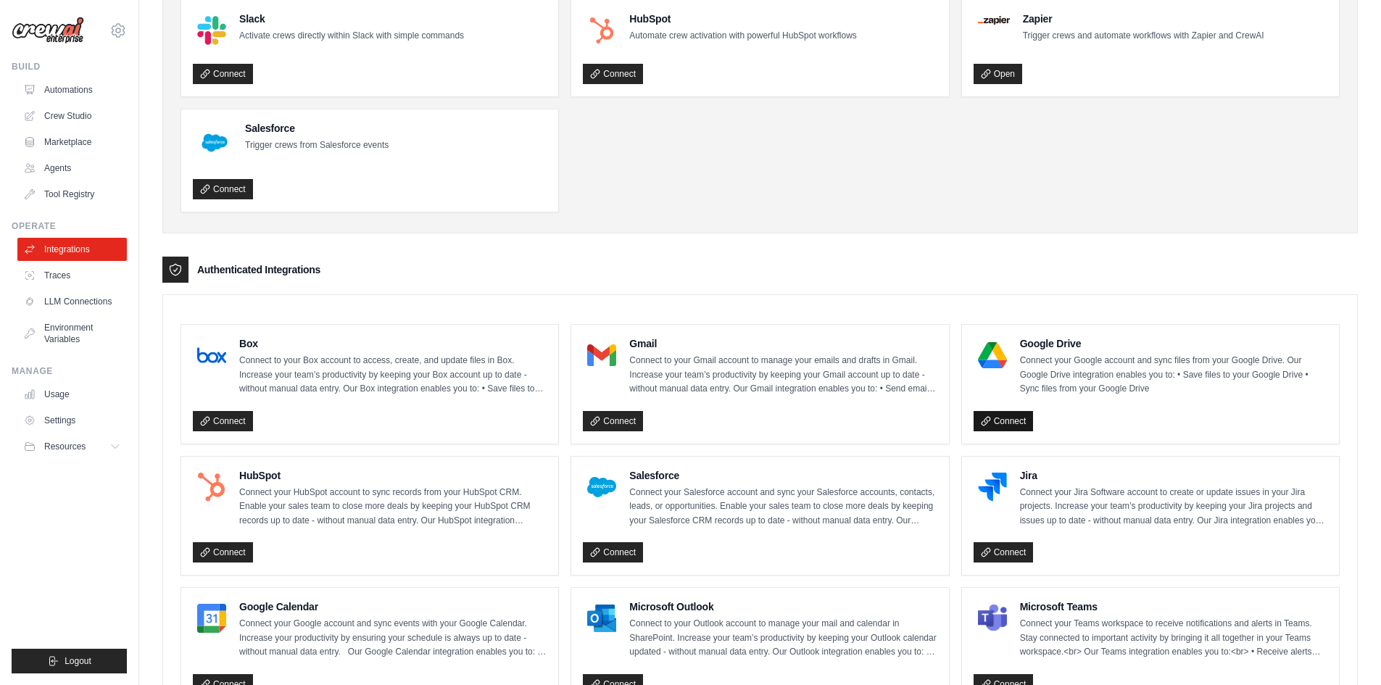 The width and height of the screenshot is (1381, 685). I want to click on div: Operate, so click(69, 226).